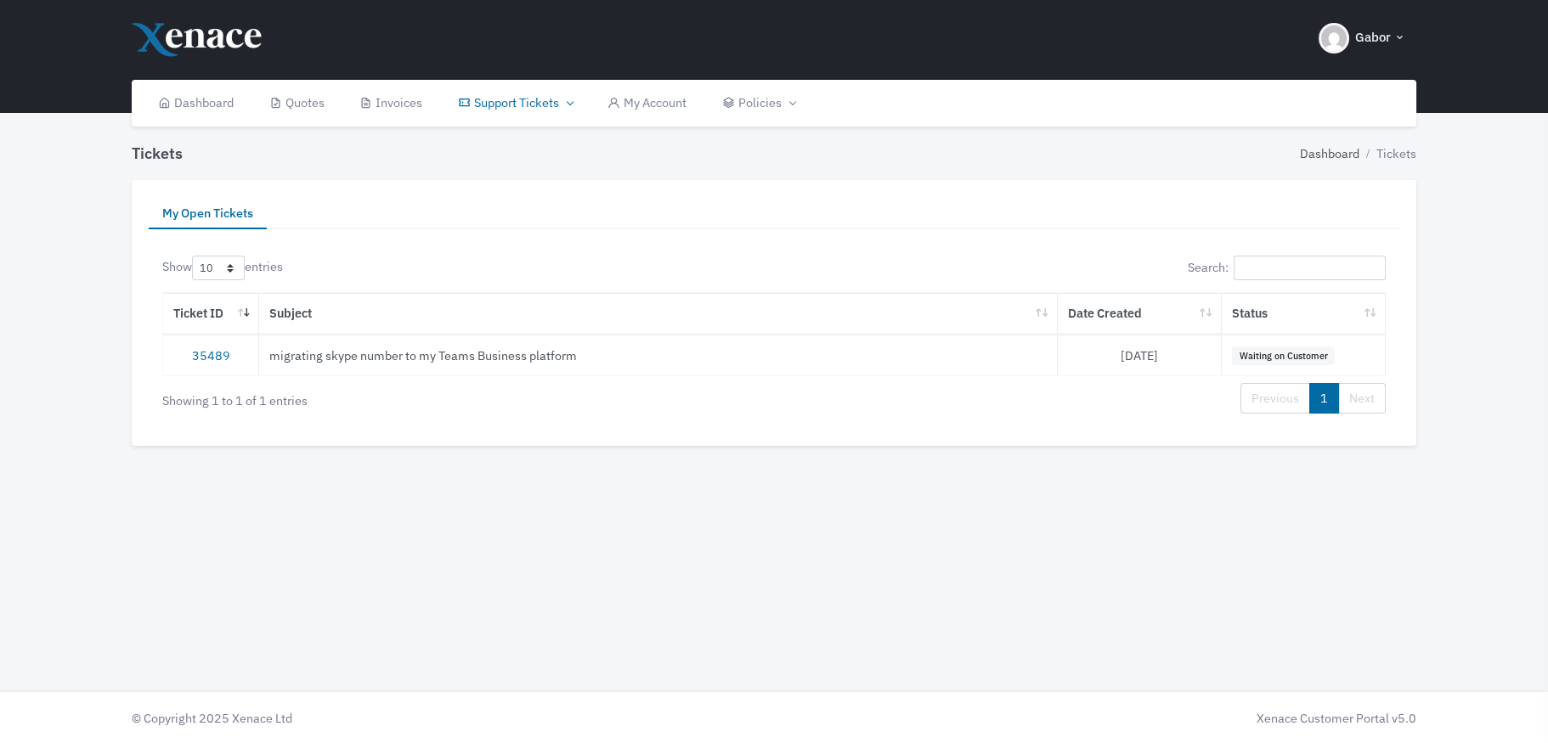 Image resolution: width=1548 pixels, height=743 pixels. What do you see at coordinates (296, 103) in the screenshot?
I see `a: Quotes` at bounding box center [296, 103].